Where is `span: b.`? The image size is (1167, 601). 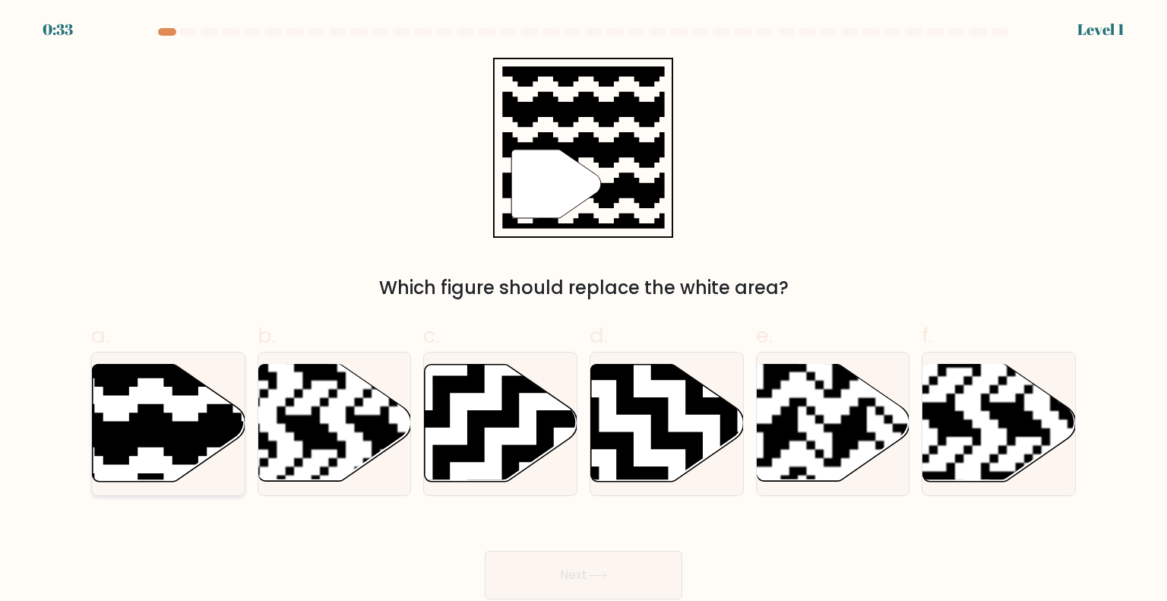 span: b. is located at coordinates (267, 335).